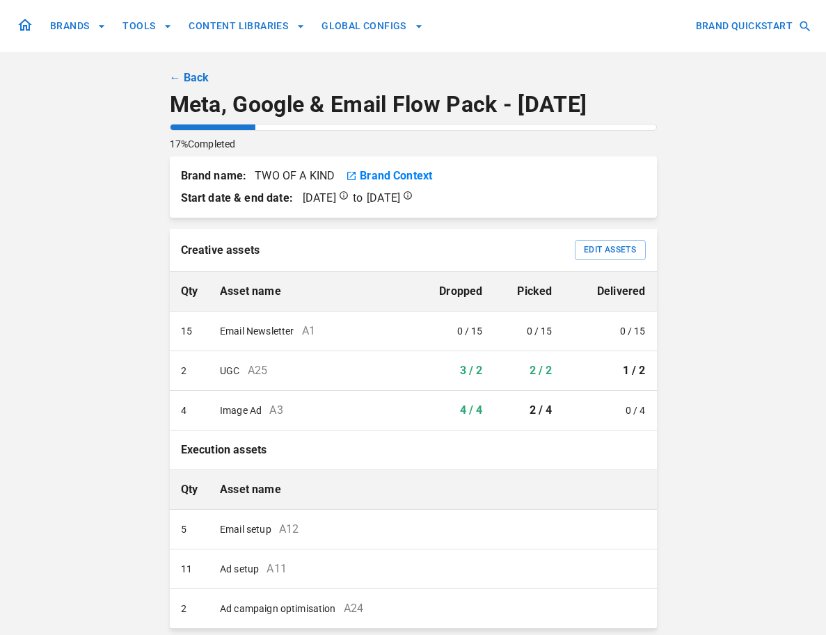  What do you see at coordinates (275, 410) in the screenshot?
I see `span: A3` at bounding box center [275, 410].